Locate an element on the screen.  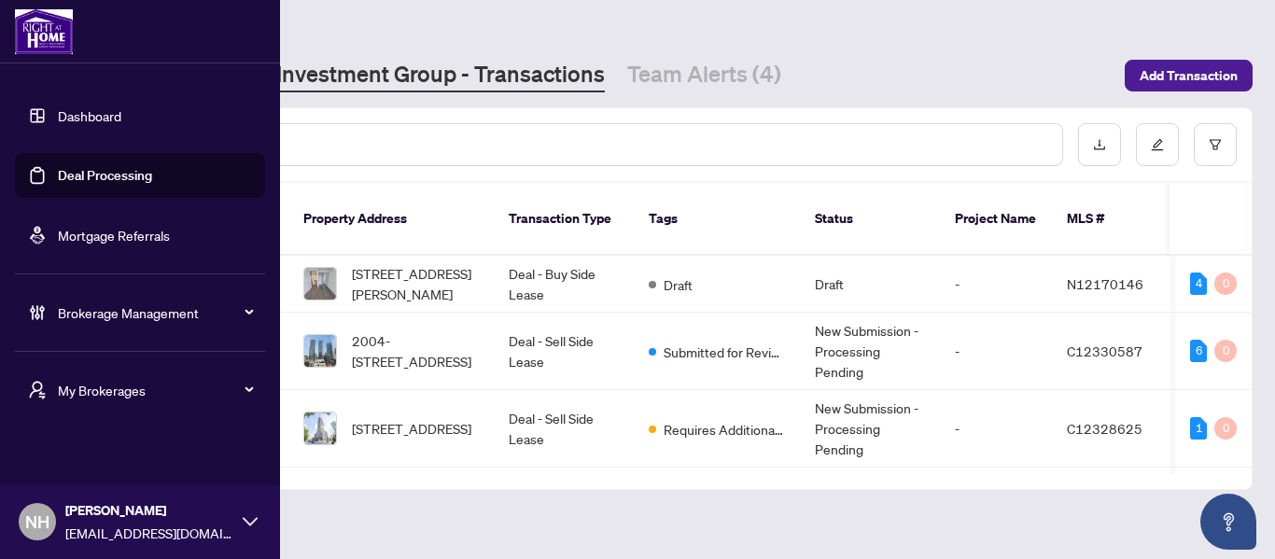
th: MLS # is located at coordinates (1108, 219).